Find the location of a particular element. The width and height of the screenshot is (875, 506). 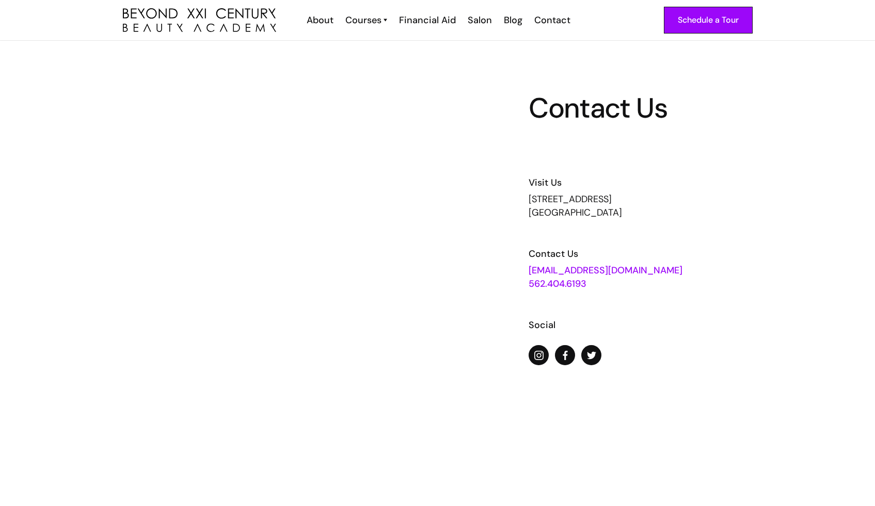

a: Salon is located at coordinates (479, 20).